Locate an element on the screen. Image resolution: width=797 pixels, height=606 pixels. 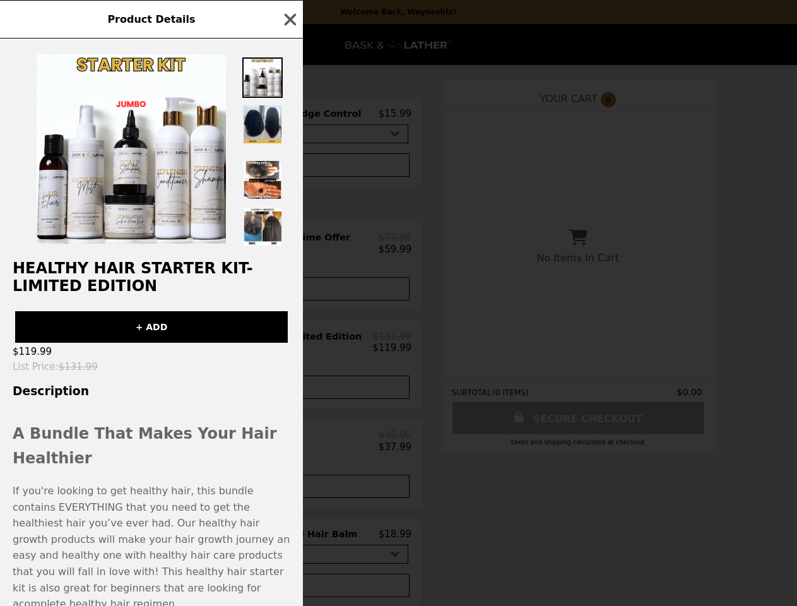
img: Thumbnail 5 is located at coordinates (263, 227).